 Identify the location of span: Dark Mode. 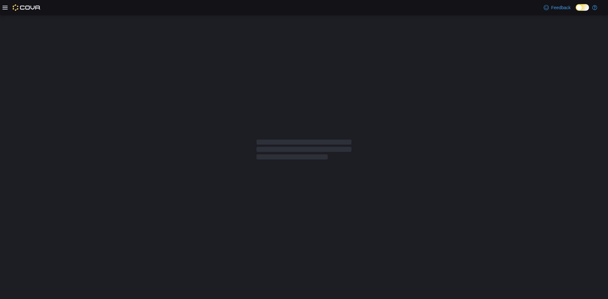
(576, 11).